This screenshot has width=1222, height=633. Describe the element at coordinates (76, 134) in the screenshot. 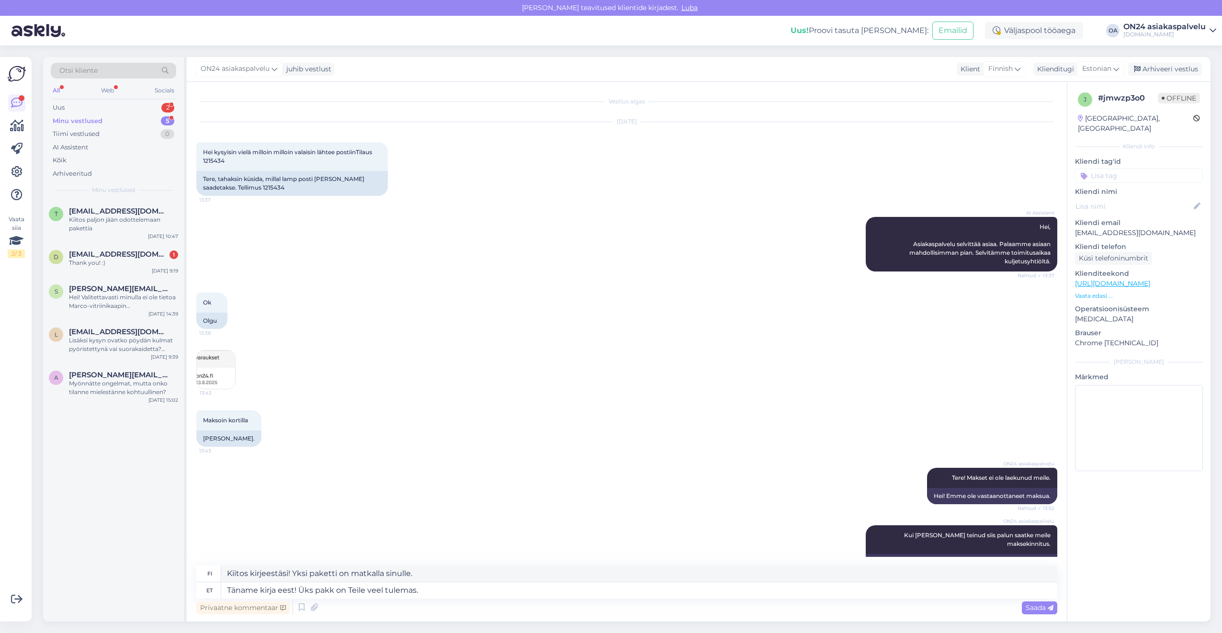

I see `div: Tiimi vestlused` at that location.